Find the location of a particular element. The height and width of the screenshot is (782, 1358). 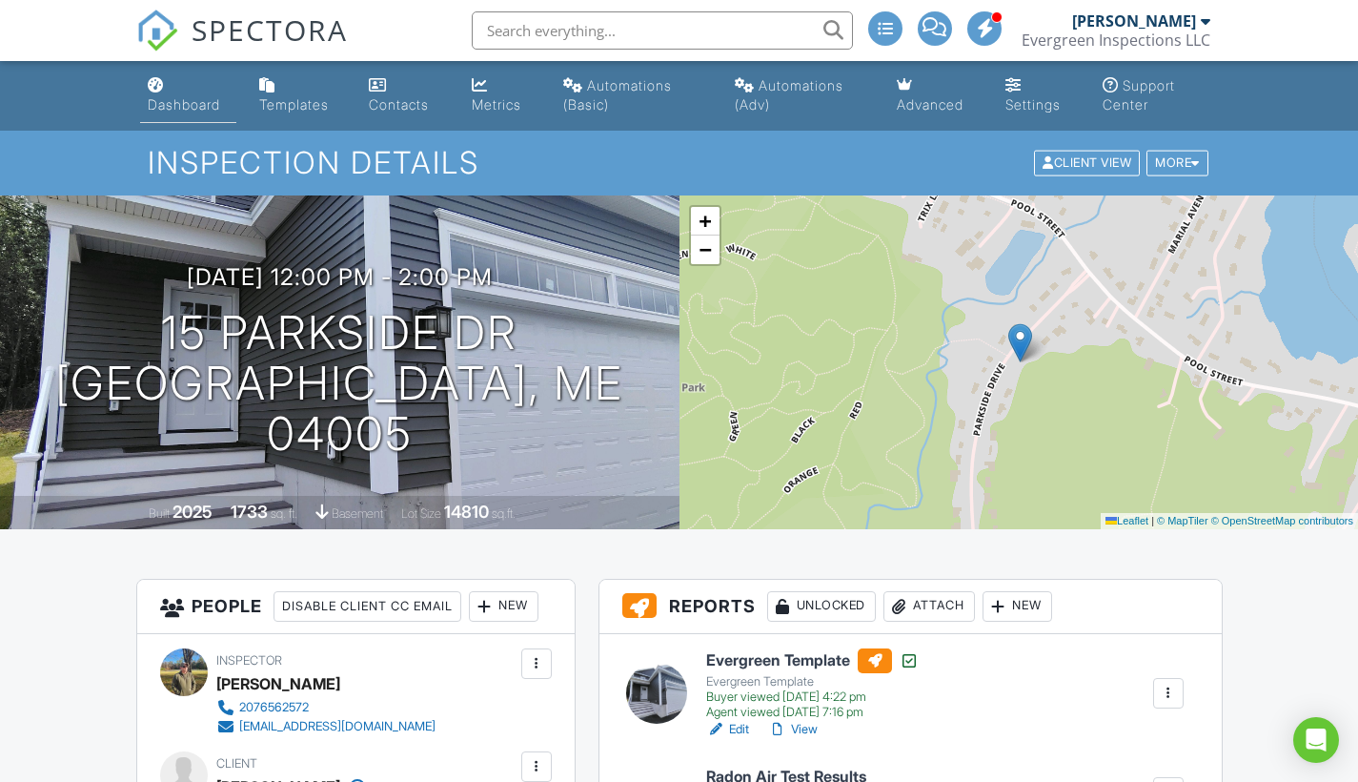

div: Advanced is located at coordinates (930, 104).